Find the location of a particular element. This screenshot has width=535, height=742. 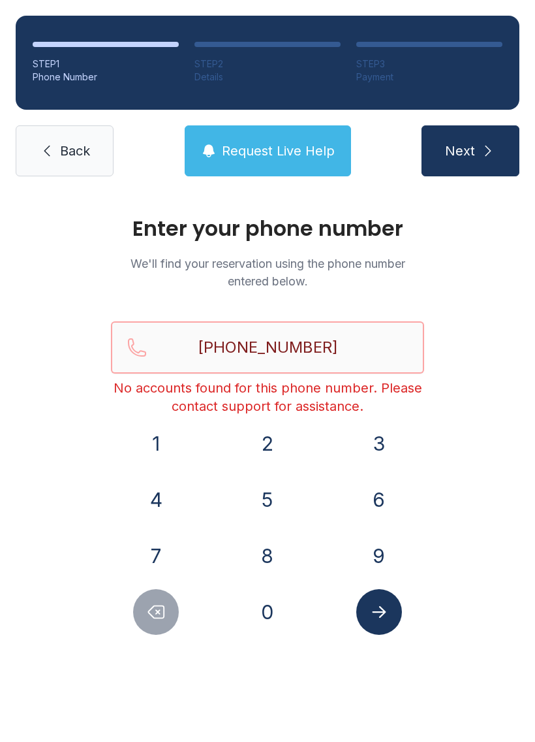

div: Payment is located at coordinates (430, 77).